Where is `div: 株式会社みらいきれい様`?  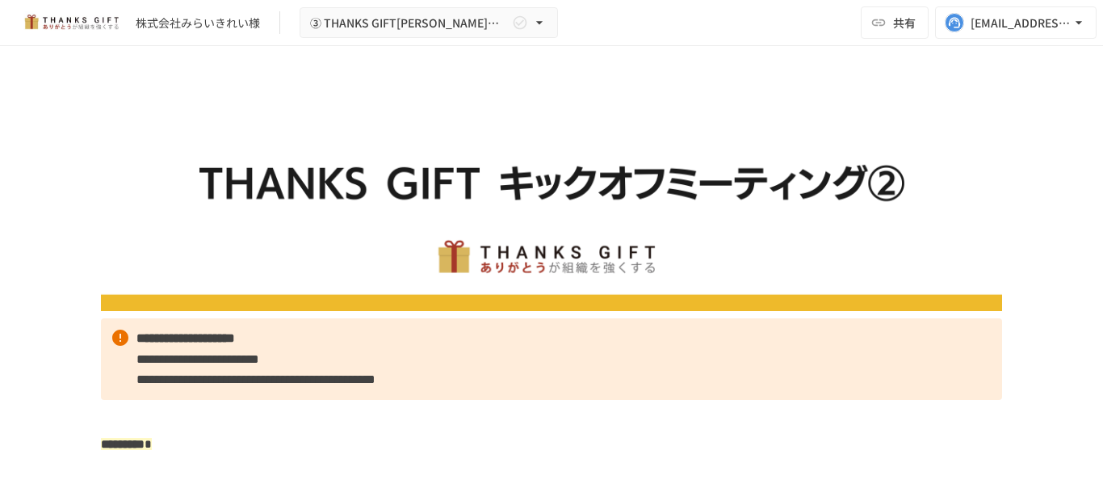 div: 株式会社みらいきれい様 is located at coordinates (198, 23).